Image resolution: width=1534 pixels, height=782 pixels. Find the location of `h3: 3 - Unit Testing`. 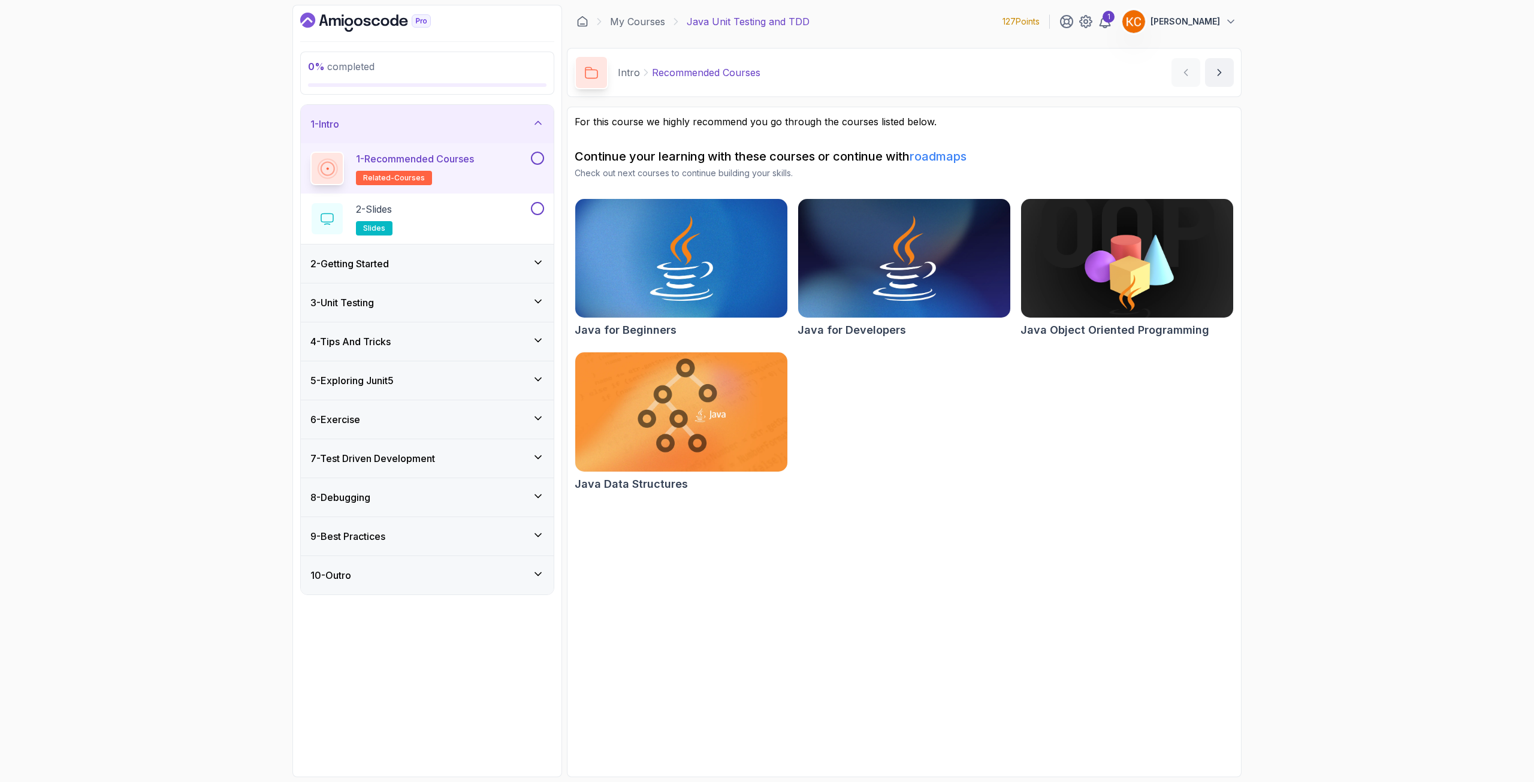

h3: 3 - Unit Testing is located at coordinates (342, 303).